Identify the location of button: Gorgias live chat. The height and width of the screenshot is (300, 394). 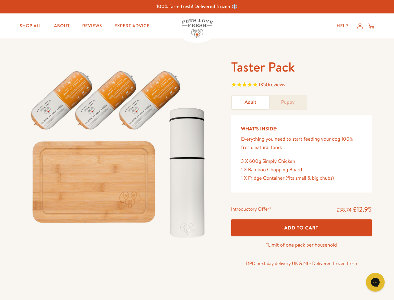
(12, 12).